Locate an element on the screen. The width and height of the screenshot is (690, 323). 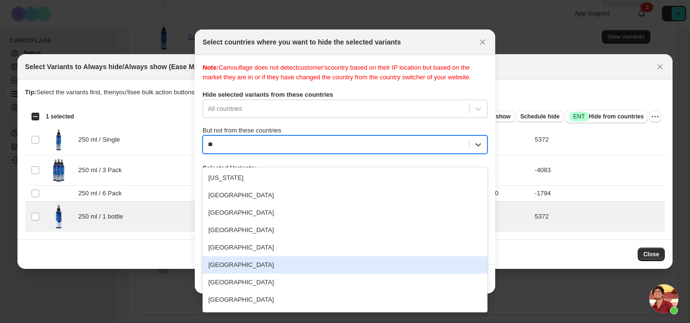
span: 1 selected is located at coordinates (60, 117).